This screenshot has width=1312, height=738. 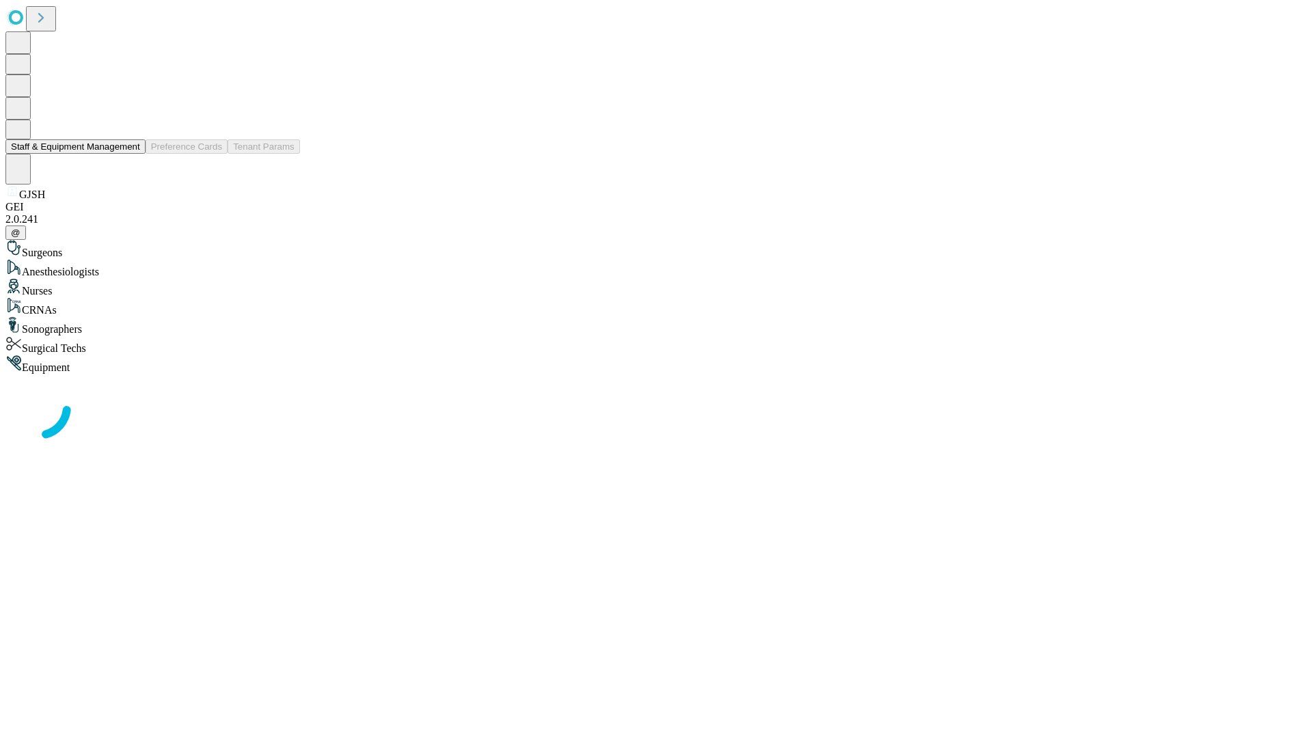 I want to click on button: Staff & Equipment Management, so click(x=75, y=146).